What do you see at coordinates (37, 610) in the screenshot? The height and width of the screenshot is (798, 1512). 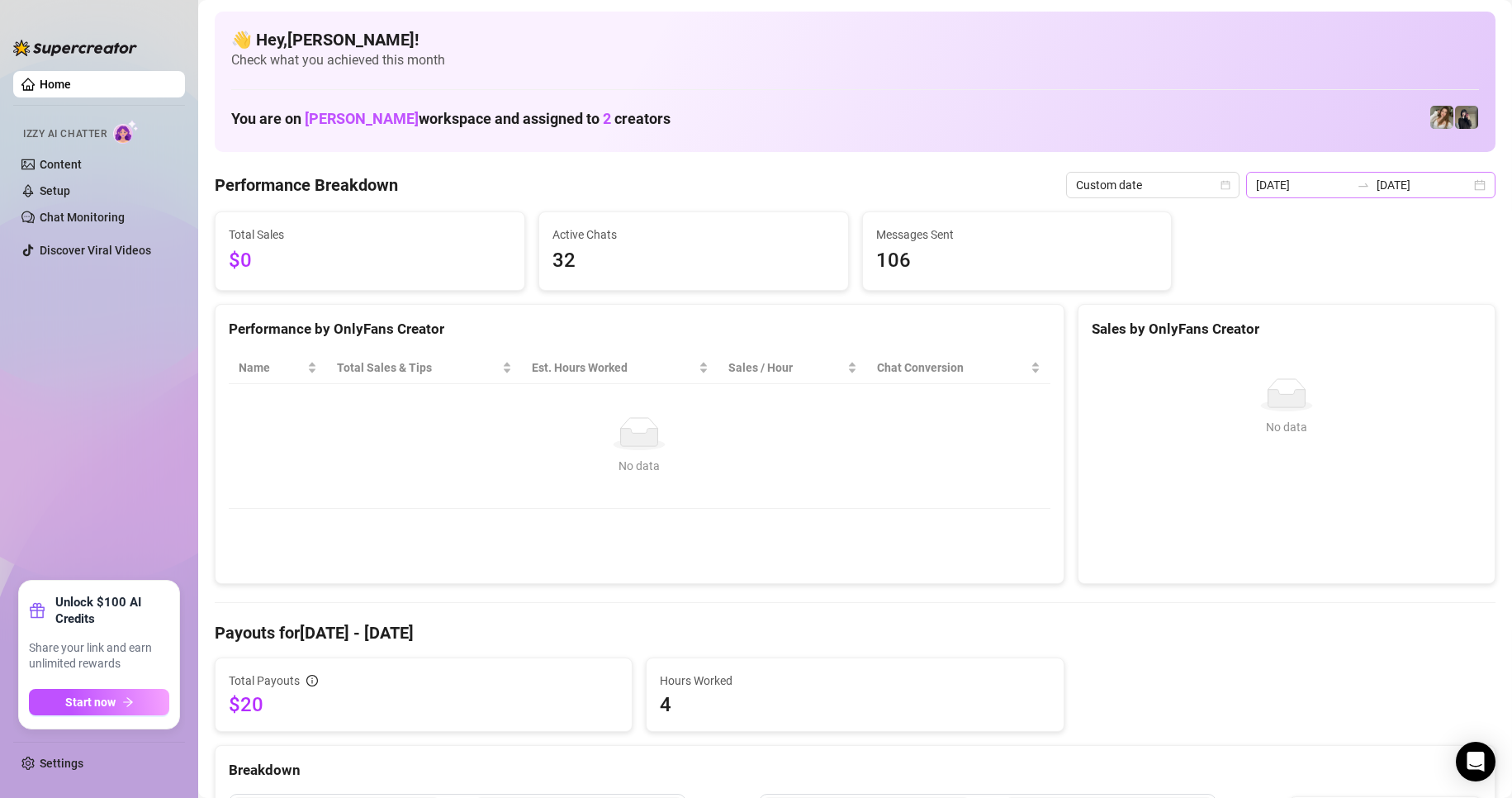 I see `span: gift` at bounding box center [37, 610].